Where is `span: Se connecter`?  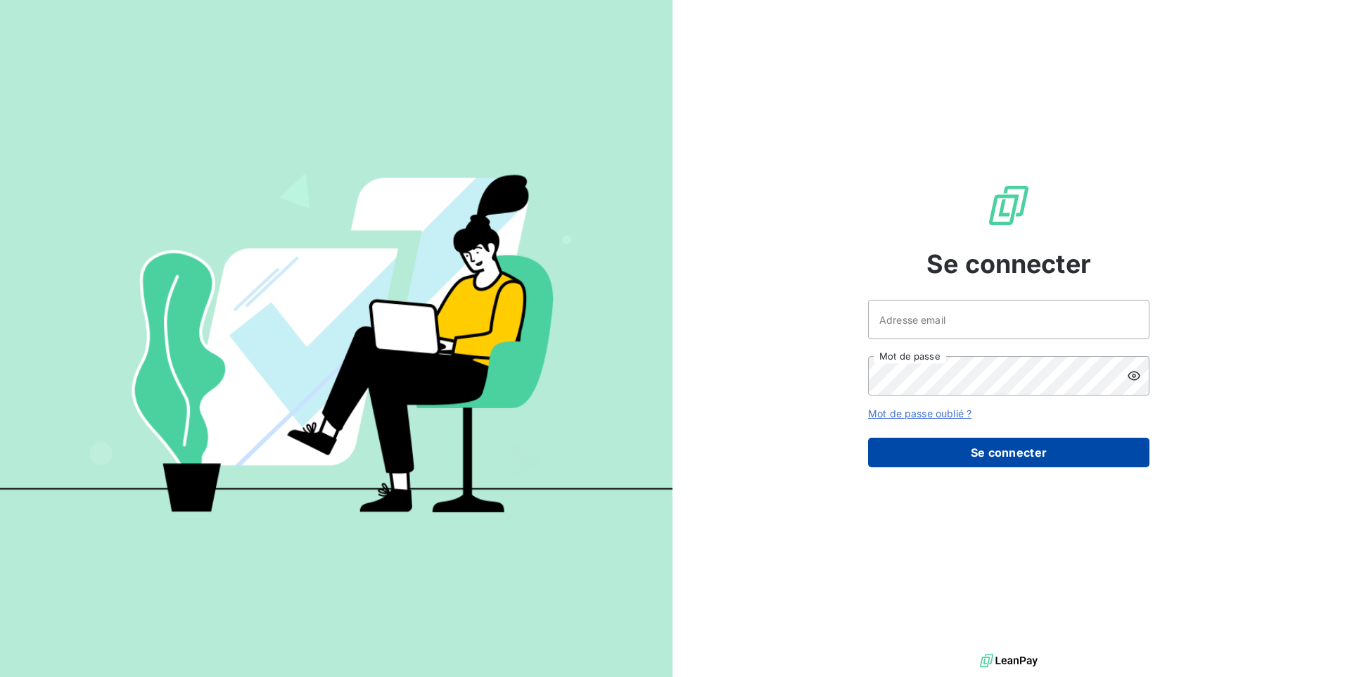 span: Se connecter is located at coordinates (1009, 264).